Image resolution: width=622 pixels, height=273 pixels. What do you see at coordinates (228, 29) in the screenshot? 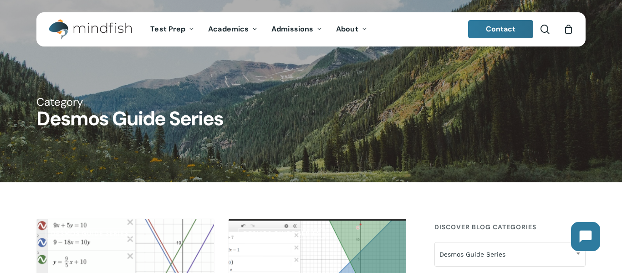
I see `span: Academics` at bounding box center [228, 29].